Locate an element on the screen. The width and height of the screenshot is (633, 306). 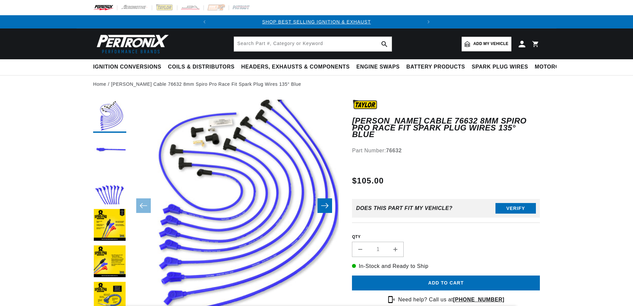
div: Announcement is located at coordinates (317, 22).